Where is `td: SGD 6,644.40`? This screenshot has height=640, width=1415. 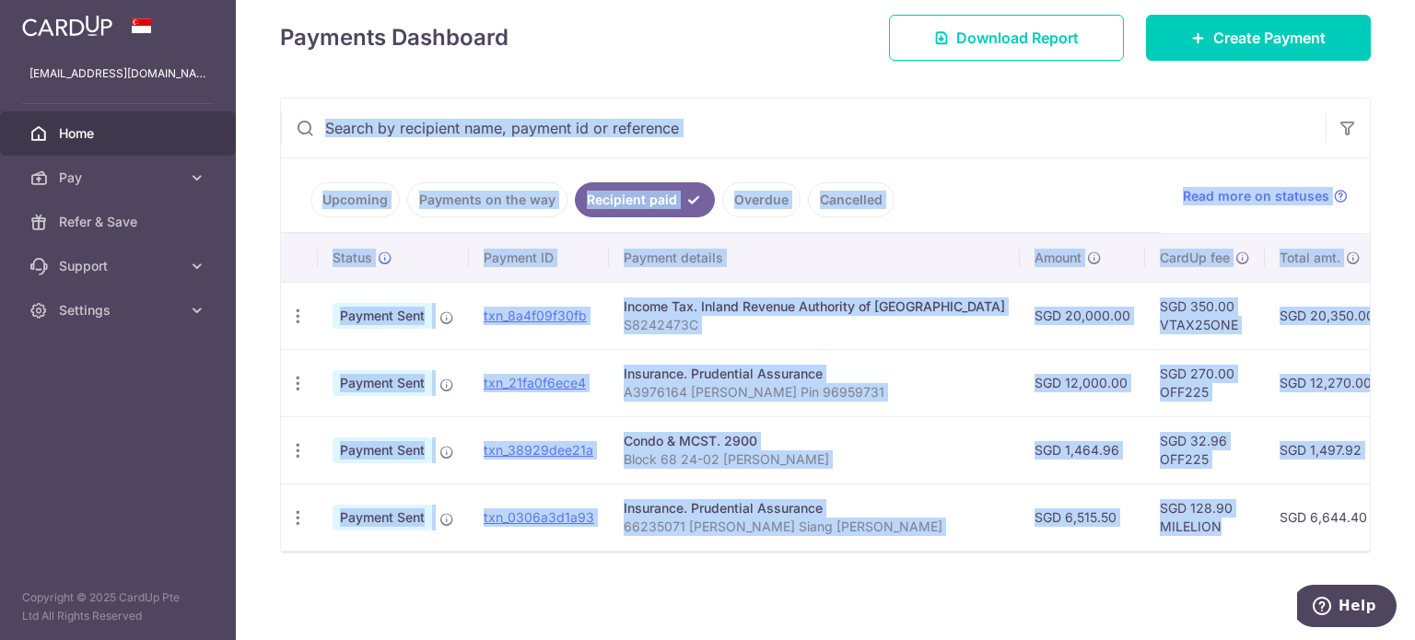 td: SGD 6,644.40 is located at coordinates (1327, 517).